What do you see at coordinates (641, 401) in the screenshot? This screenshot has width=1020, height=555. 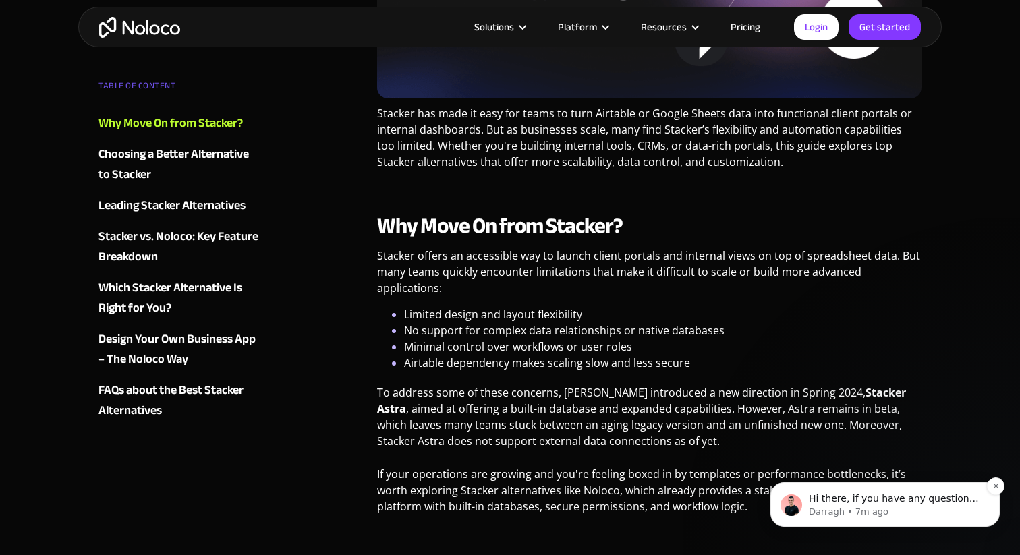 I see `strong: Stacker Astra` at bounding box center [641, 401].